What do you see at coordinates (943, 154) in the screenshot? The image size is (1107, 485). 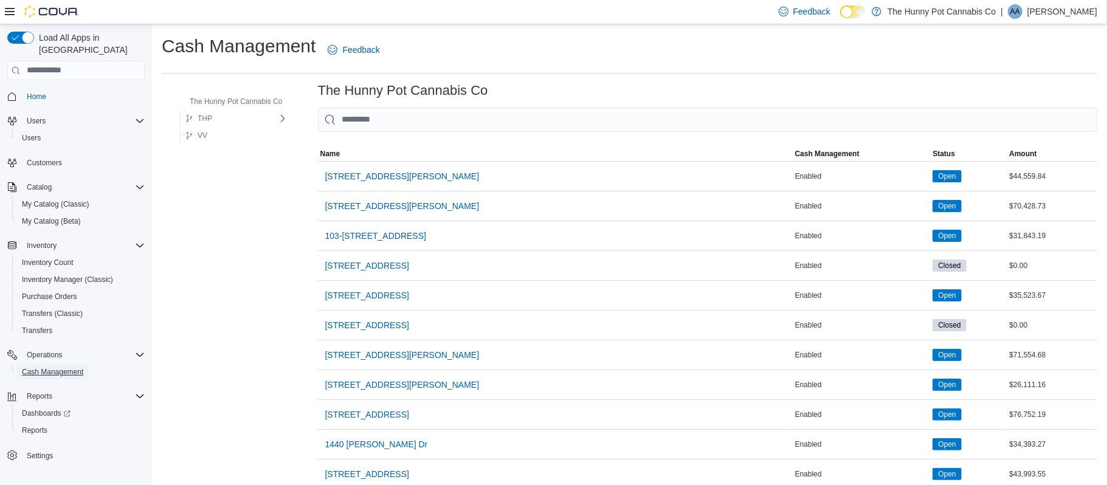 I see `span: Status` at bounding box center [943, 154].